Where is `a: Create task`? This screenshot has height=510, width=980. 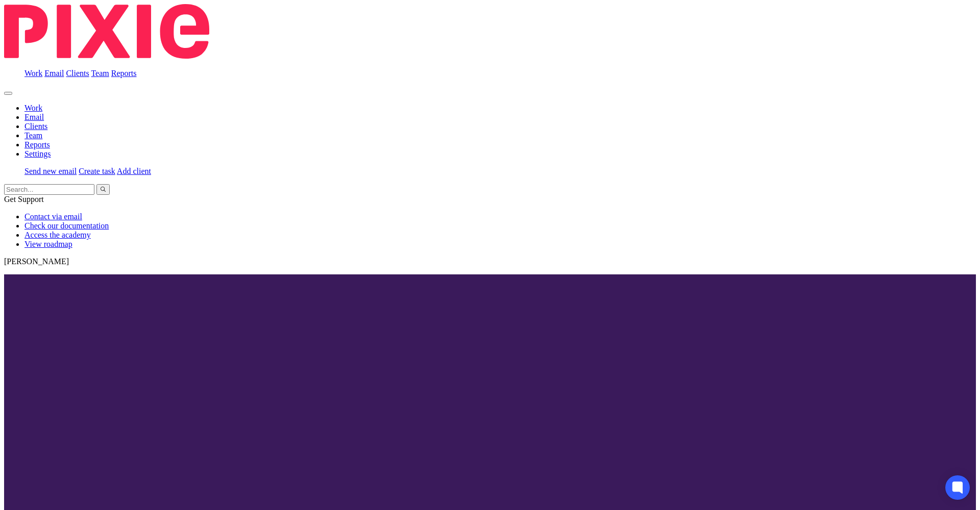 a: Create task is located at coordinates (97, 171).